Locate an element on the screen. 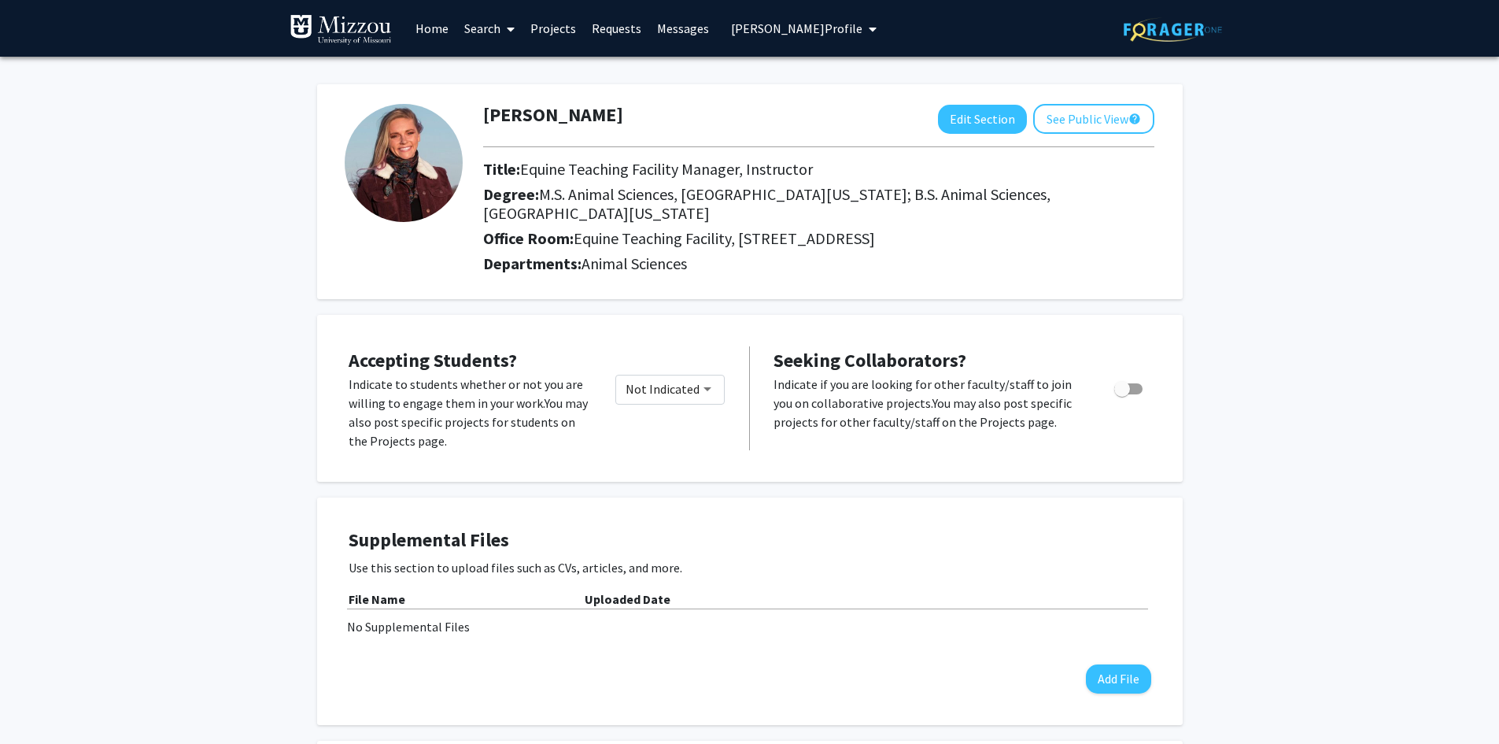  h2: Office Room: is located at coordinates (818, 238).